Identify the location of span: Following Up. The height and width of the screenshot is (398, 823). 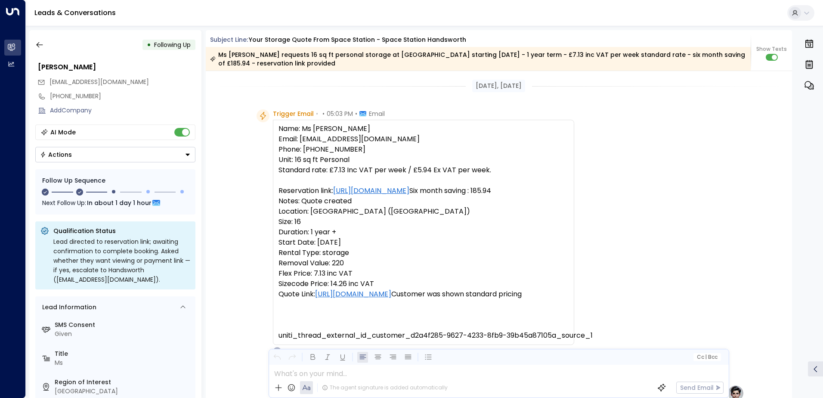
(172, 45).